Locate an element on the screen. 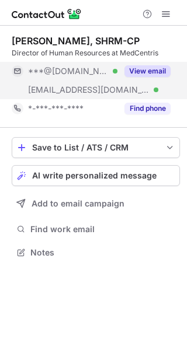 The image size is (187, 350). button: Add to email campaign is located at coordinates (96, 203).